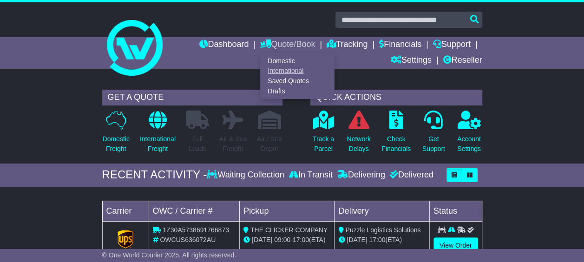 The height and width of the screenshot is (262, 584). Describe the element at coordinates (197, 144) in the screenshot. I see `p: Full Loads` at that location.